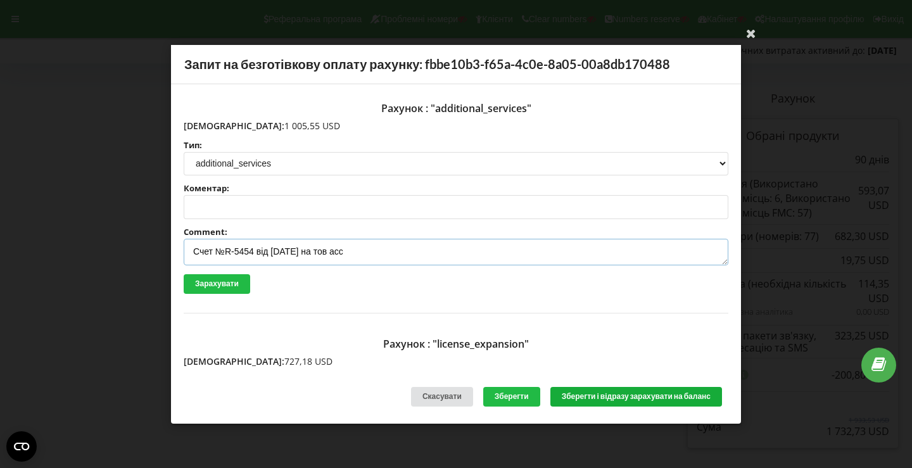  Describe the element at coordinates (456, 144) in the screenshot. I see `label: Тип:` at that location.